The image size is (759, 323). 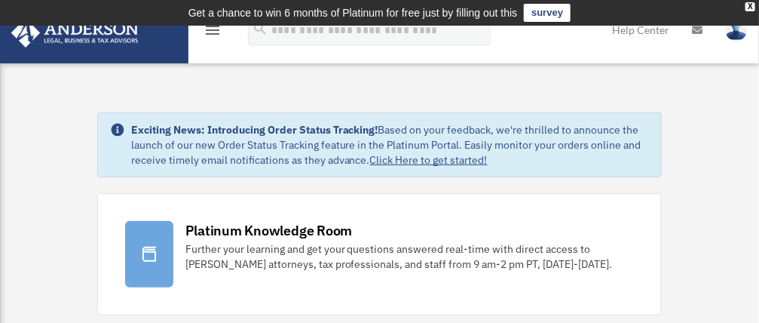 I want to click on div: Further your learning and get your questions answered real-time with direct access to [PERSON_NAM..., so click(x=410, y=256).